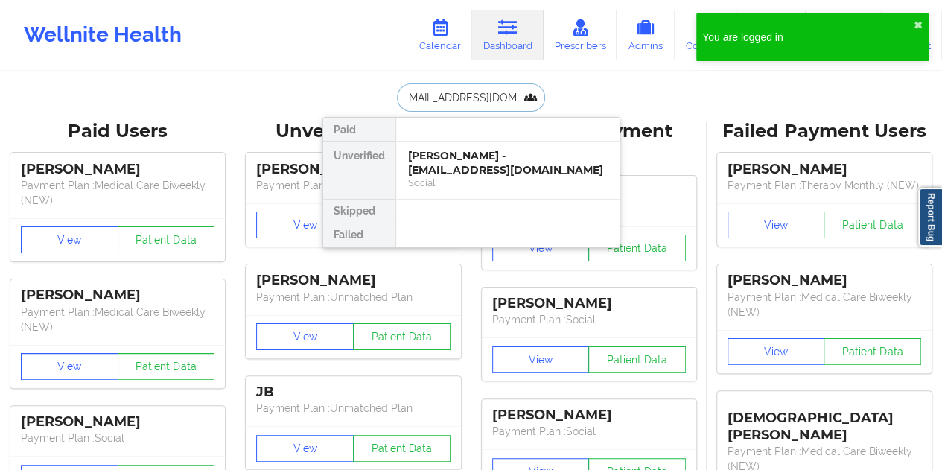  I want to click on div: Skipped, so click(359, 212).